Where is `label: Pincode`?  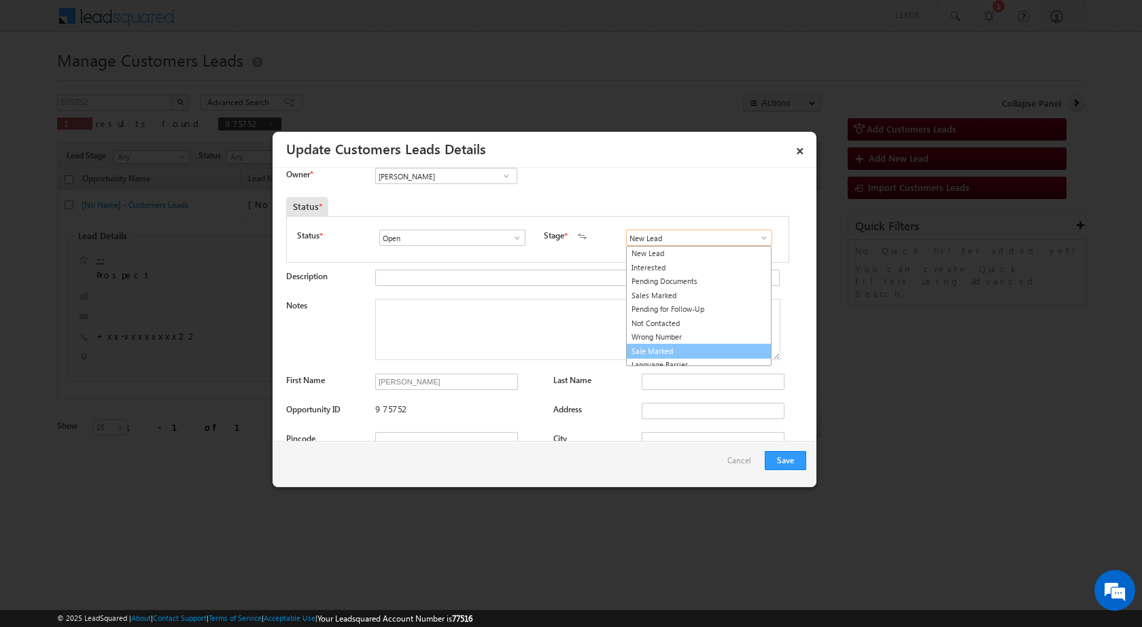
label: Pincode is located at coordinates (300, 438).